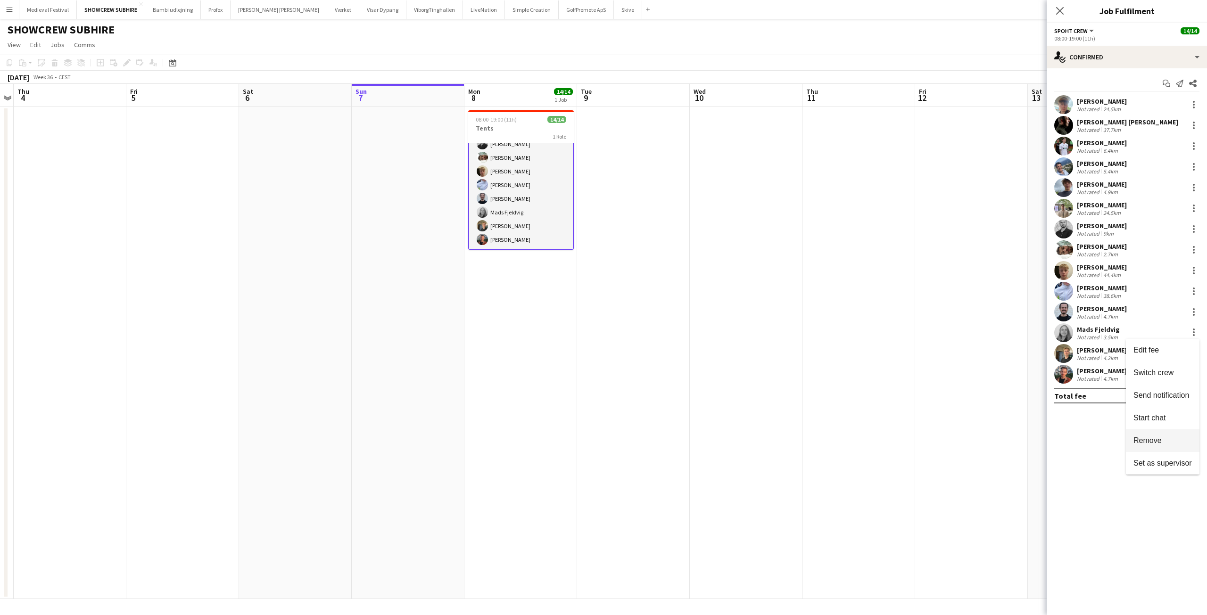 The height and width of the screenshot is (615, 1207). I want to click on span: Start chat, so click(1150, 418).